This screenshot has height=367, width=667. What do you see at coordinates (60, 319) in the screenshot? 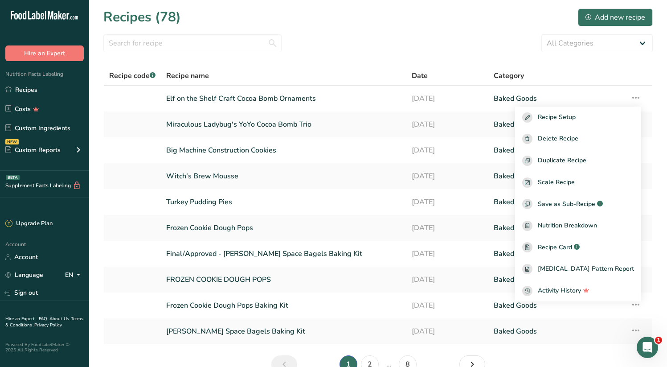
I see `a: About Us .` at bounding box center [60, 319].